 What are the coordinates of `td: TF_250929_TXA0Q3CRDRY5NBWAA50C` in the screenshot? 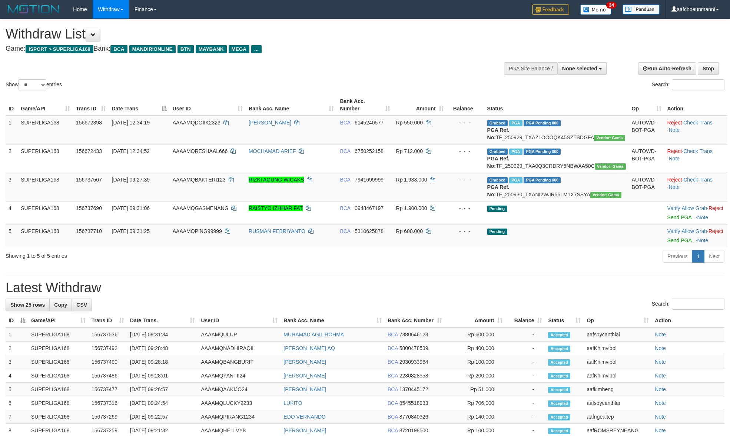 It's located at (557, 158).